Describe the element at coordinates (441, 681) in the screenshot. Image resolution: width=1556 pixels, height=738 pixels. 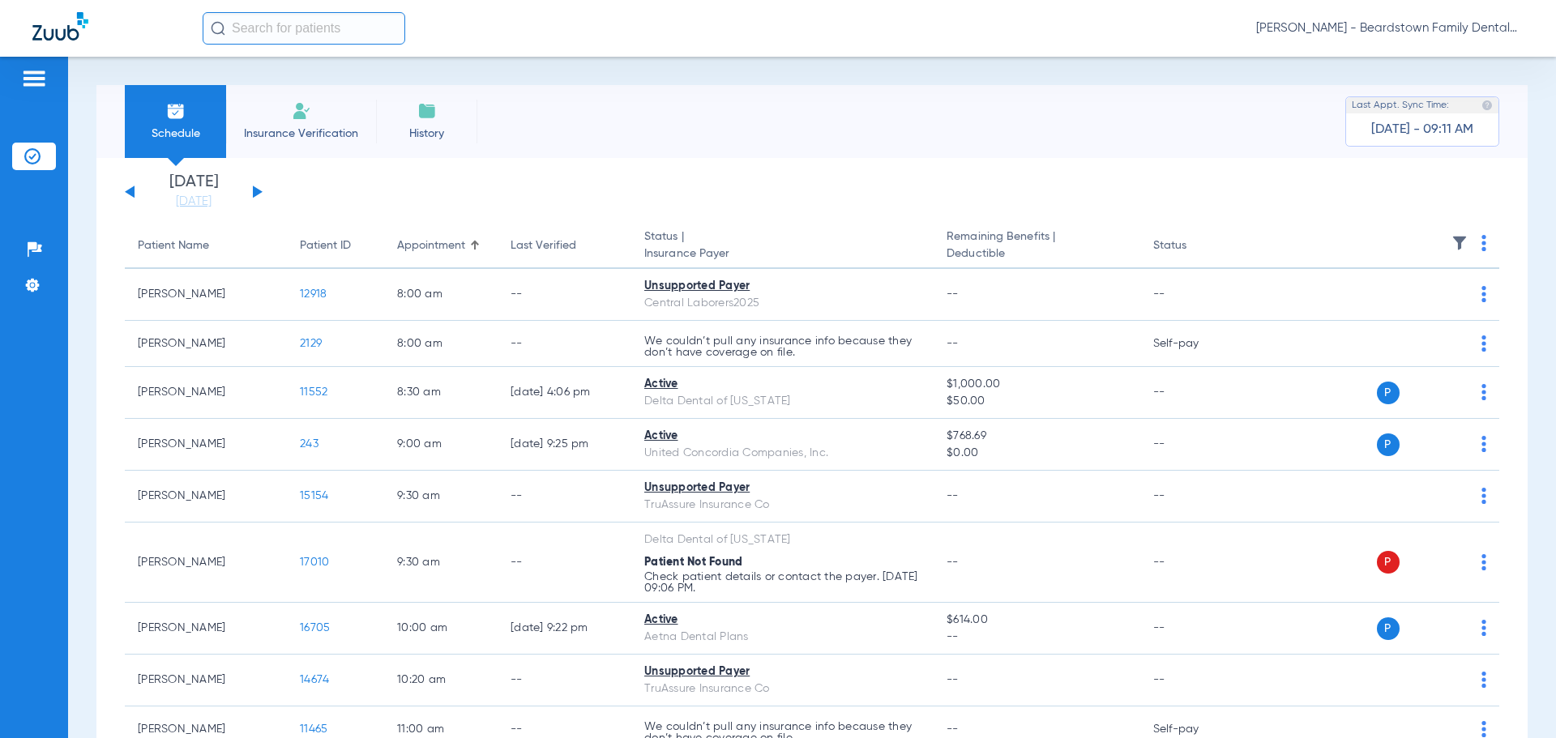
I see `td: 10:20 AM` at that location.